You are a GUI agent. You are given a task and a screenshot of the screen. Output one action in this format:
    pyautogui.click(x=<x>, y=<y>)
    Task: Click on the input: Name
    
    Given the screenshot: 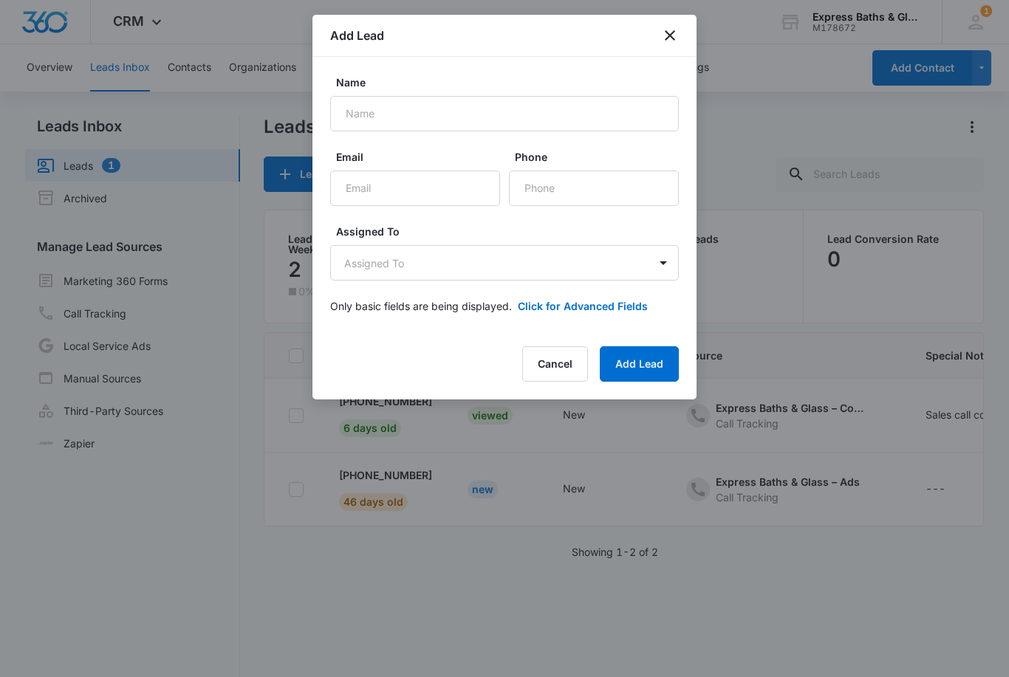 What is the action you would take?
    pyautogui.click(x=504, y=114)
    